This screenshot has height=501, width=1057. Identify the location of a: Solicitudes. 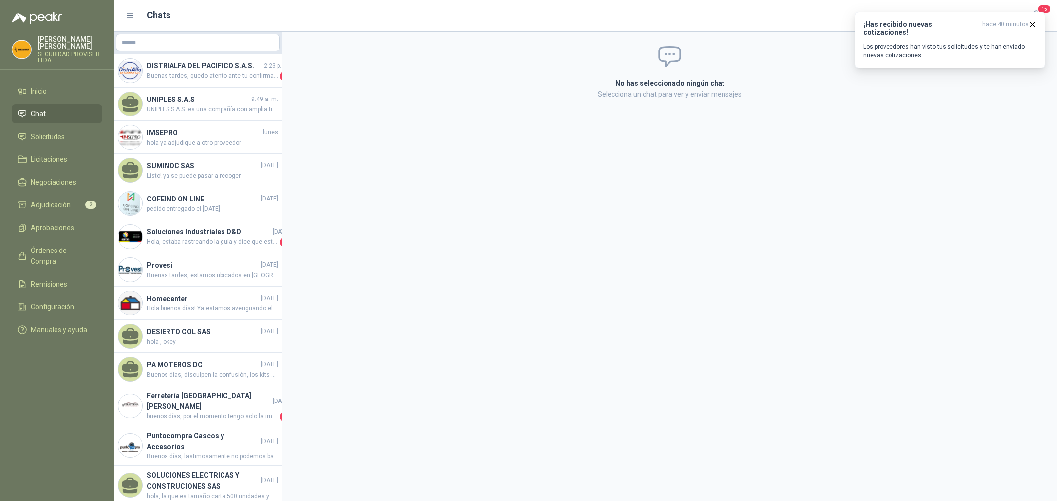
(57, 137).